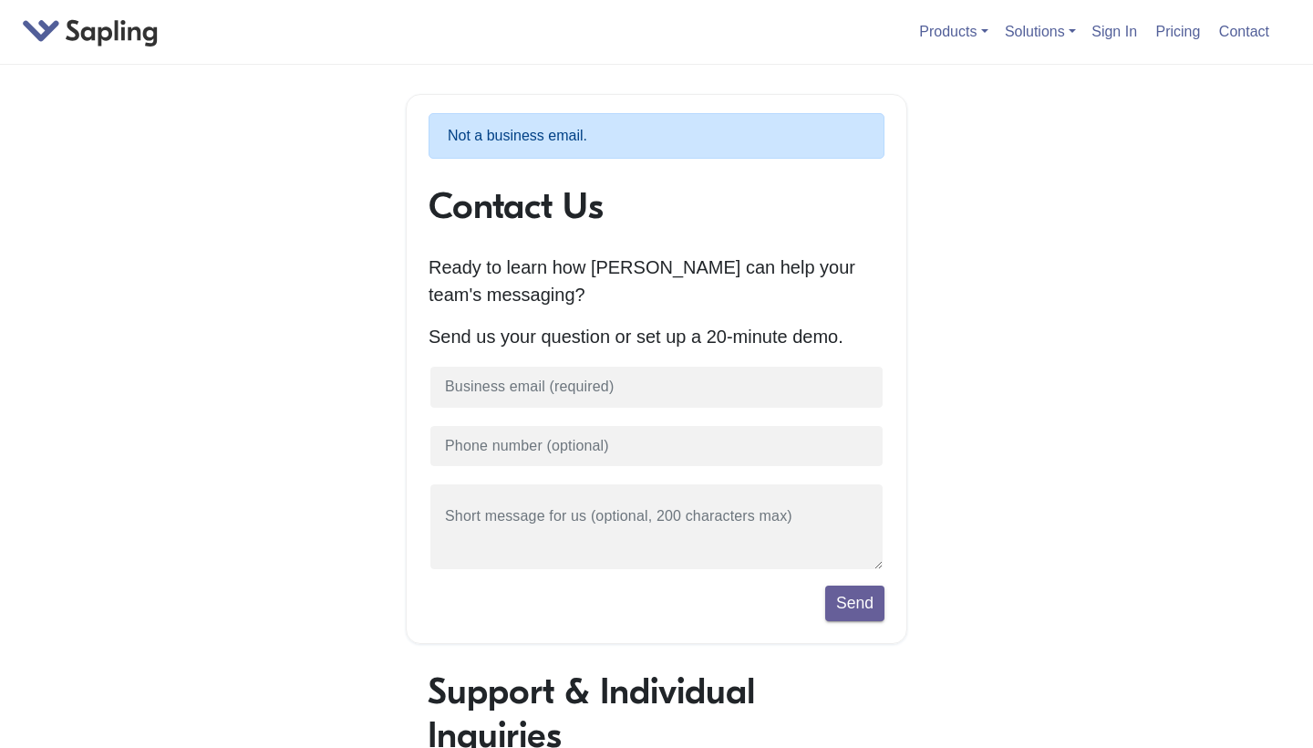 The image size is (1313, 748). I want to click on a: Pricing, so click(1178, 31).